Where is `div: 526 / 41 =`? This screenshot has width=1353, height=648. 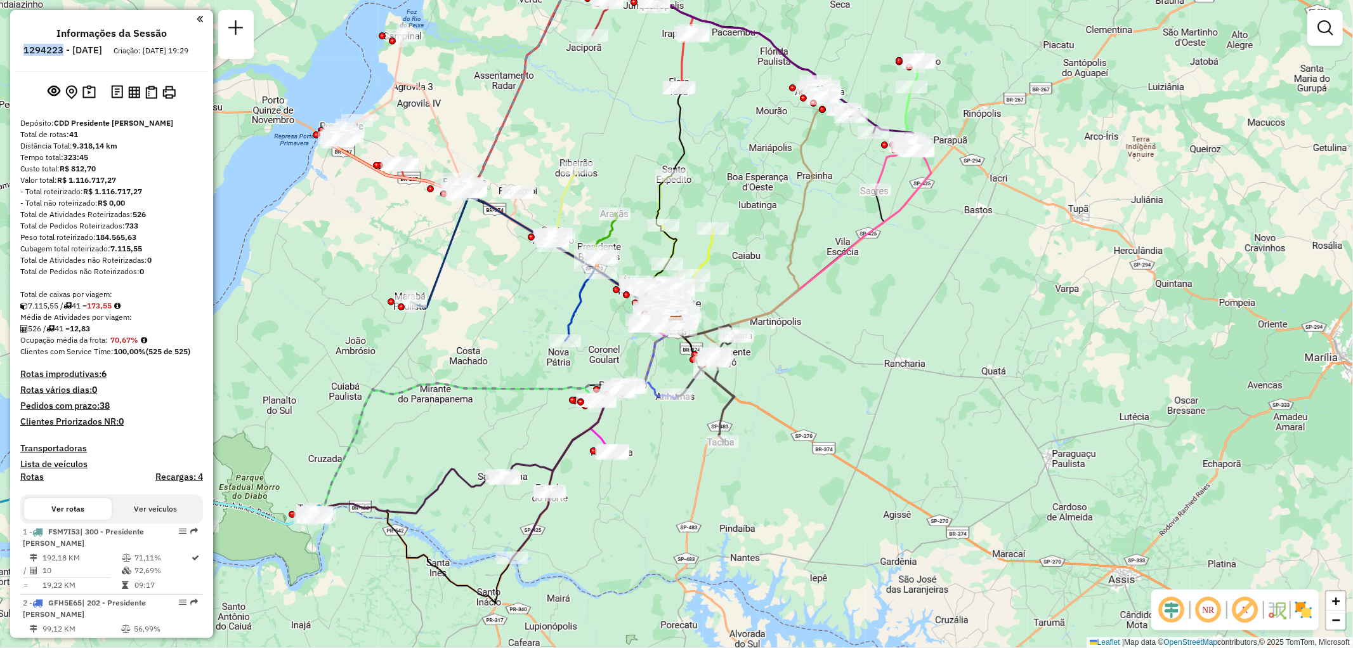
div: 526 / 41 = is located at coordinates (112, 329).